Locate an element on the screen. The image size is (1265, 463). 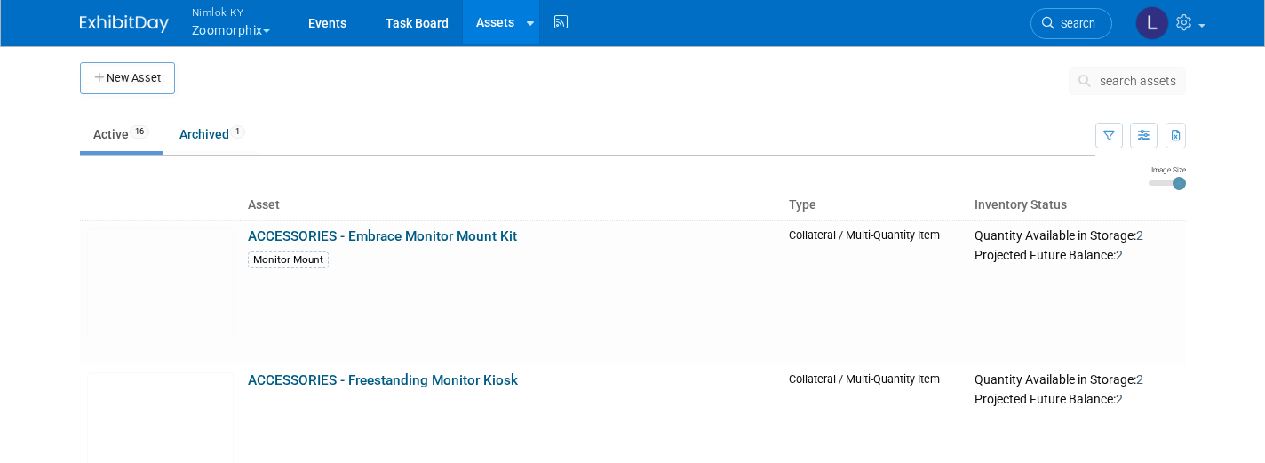
a: ACCESSORIES - Freestanding Monitor Kiosk is located at coordinates (383, 380).